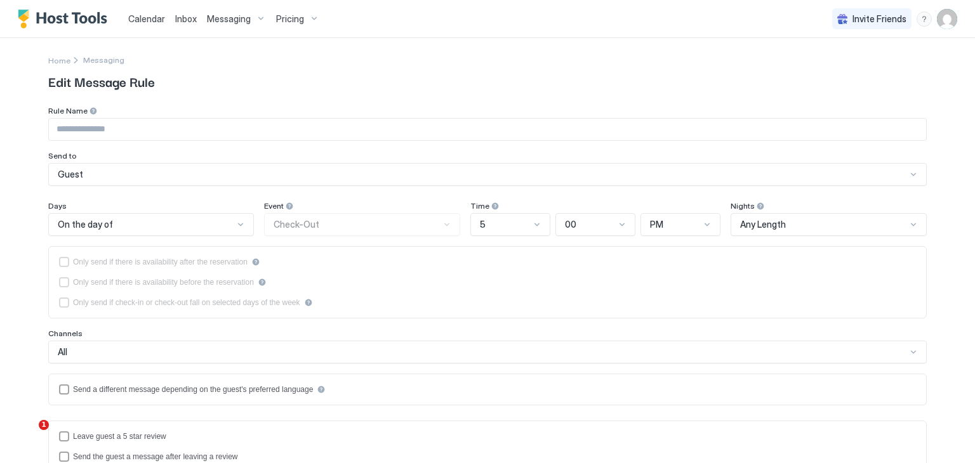 The width and height of the screenshot is (975, 463). What do you see at coordinates (487, 282) in the screenshot?
I see `div: beforeReservation` at bounding box center [487, 282].